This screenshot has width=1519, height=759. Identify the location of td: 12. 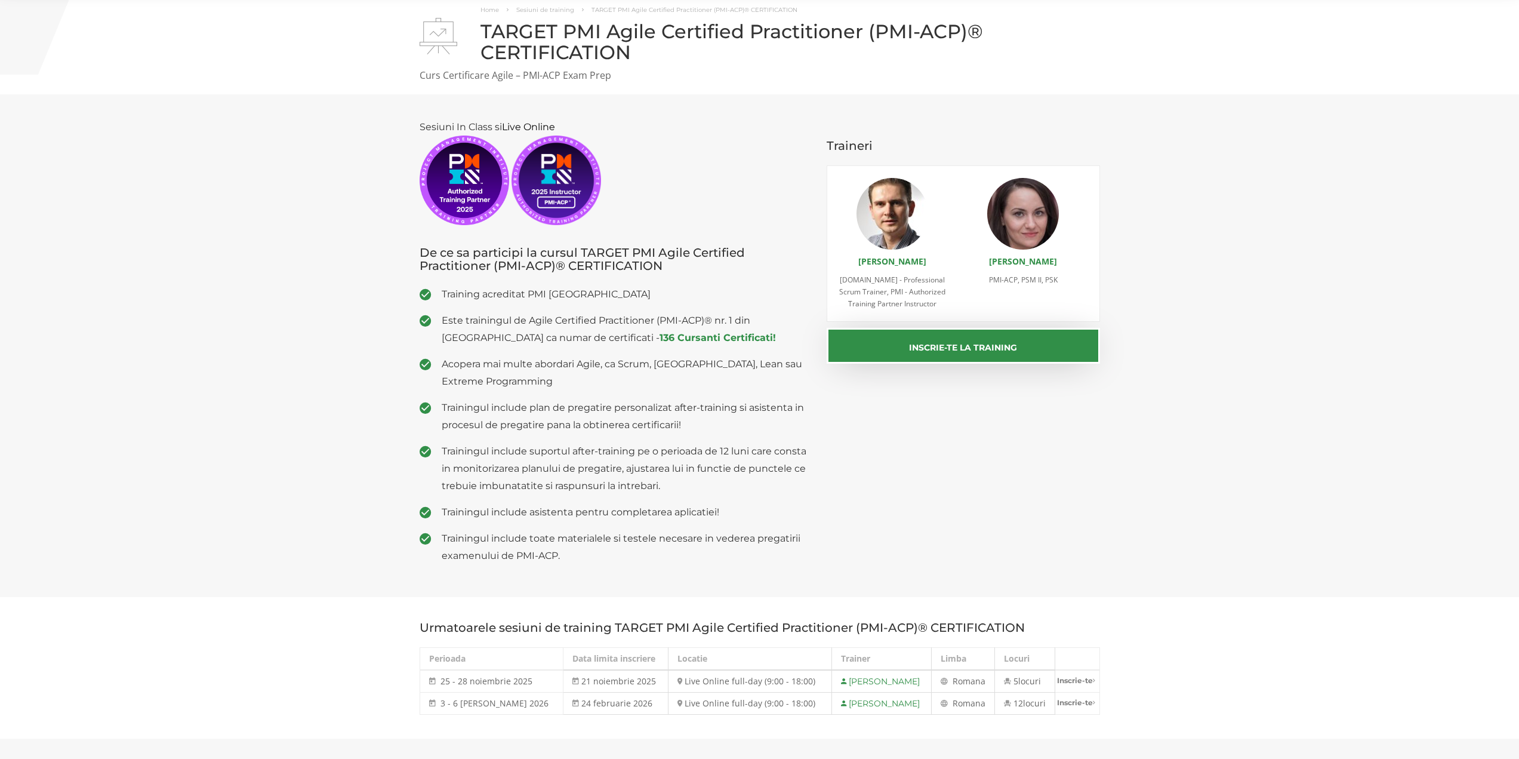
(1025, 703).